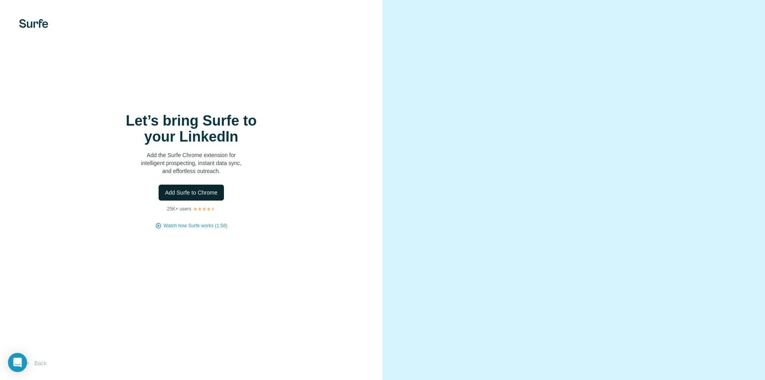 The height and width of the screenshot is (380, 765). I want to click on button: Back, so click(35, 363).